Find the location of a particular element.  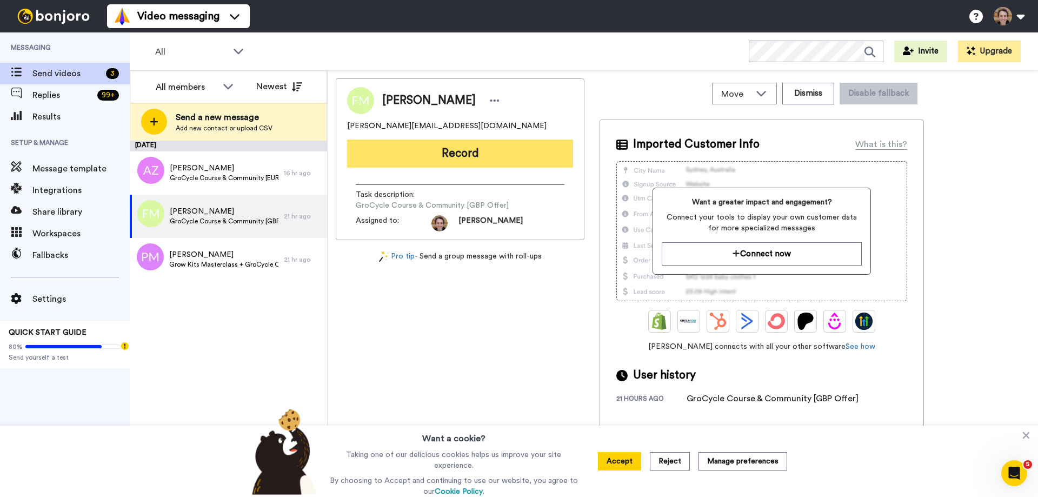

img: Ontraport is located at coordinates (688, 321).